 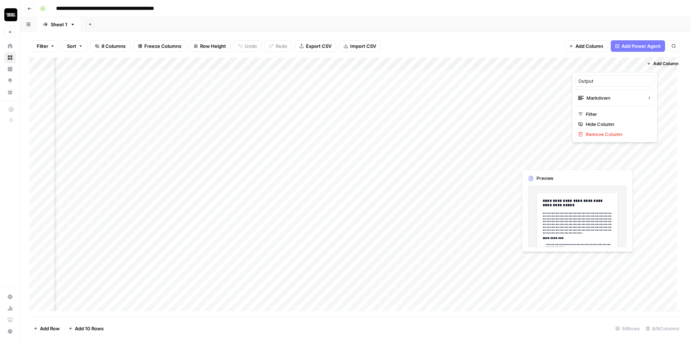 I want to click on button: Filter, so click(x=46, y=46).